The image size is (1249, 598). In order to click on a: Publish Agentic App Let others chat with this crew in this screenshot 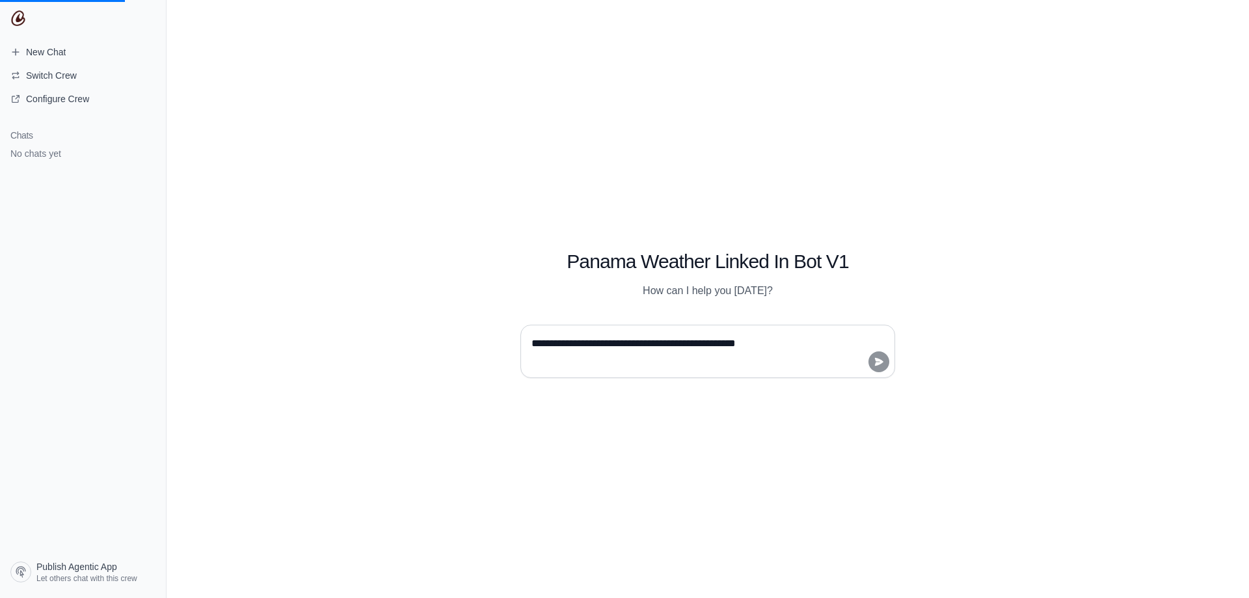, I will do `click(83, 572)`.